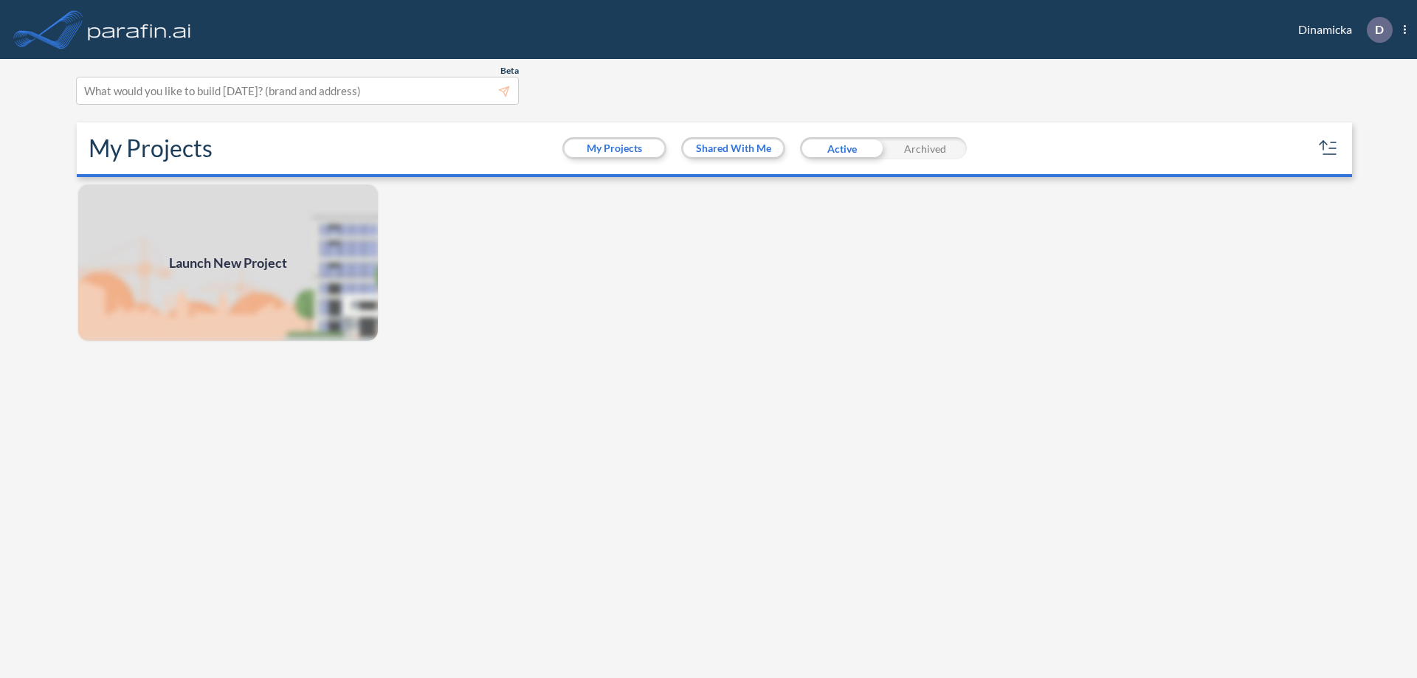 The width and height of the screenshot is (1417, 678). What do you see at coordinates (228, 263) in the screenshot?
I see `img: add` at bounding box center [228, 263].